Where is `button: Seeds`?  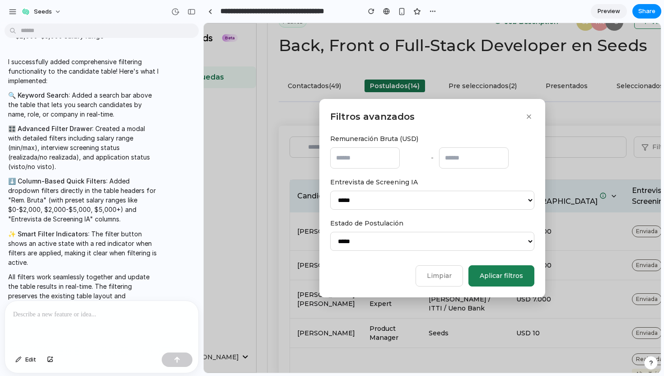
button: Seeds is located at coordinates (42, 12).